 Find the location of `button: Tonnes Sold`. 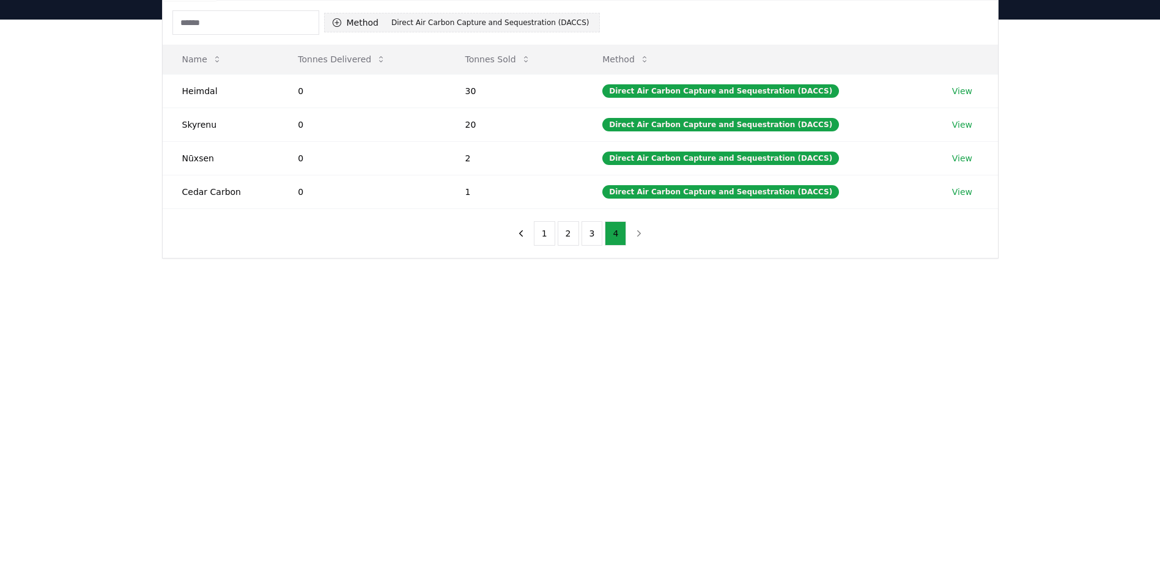

button: Tonnes Sold is located at coordinates (498, 59).